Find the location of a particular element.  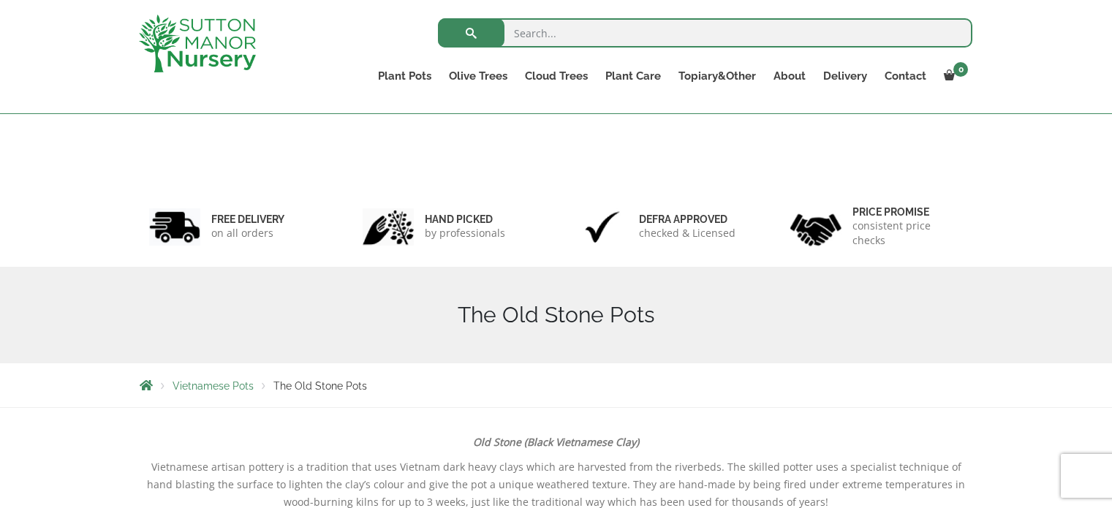

p: by professionals is located at coordinates (465, 233).